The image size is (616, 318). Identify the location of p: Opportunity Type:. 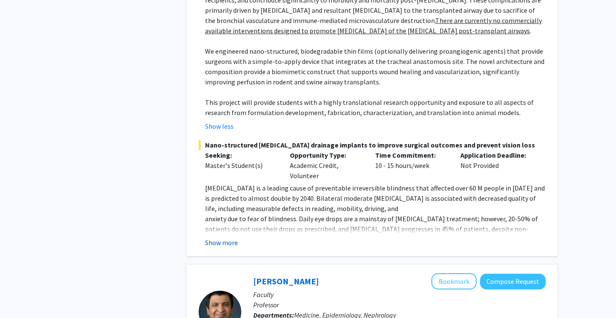
(326, 155).